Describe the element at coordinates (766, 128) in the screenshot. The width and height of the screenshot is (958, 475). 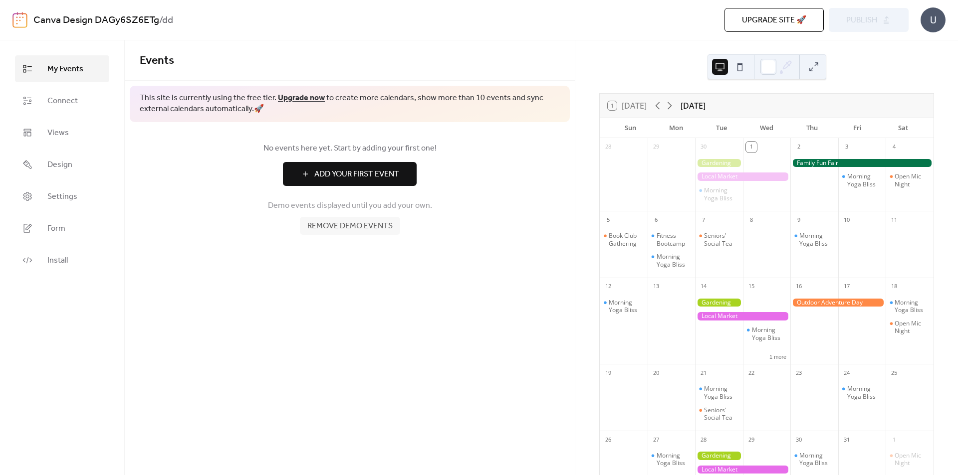
I see `div: Wed` at that location.